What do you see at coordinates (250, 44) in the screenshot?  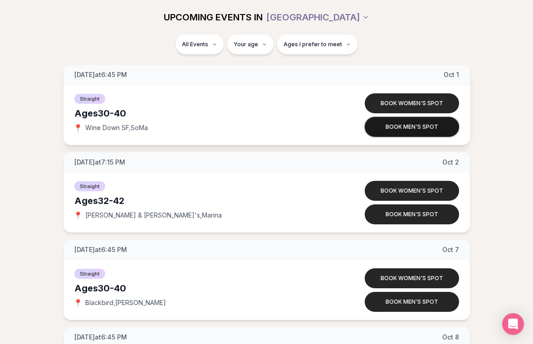 I see `button: Your age` at bounding box center [250, 44].